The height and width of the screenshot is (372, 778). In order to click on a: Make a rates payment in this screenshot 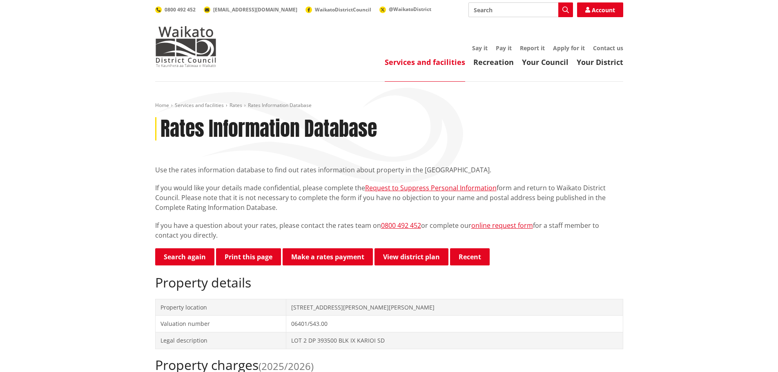, I will do `click(328, 257)`.